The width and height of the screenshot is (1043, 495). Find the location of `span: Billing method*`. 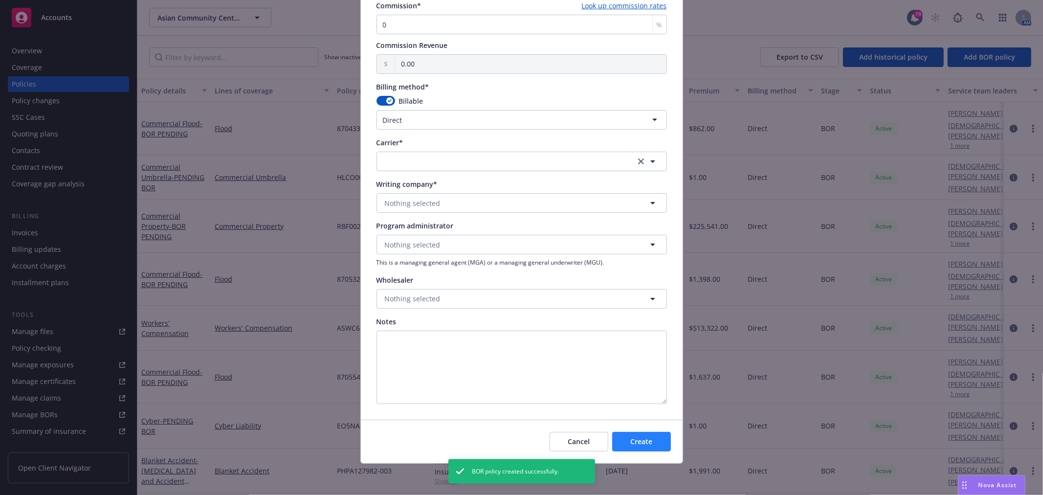

span: Billing method* is located at coordinates (403, 87).